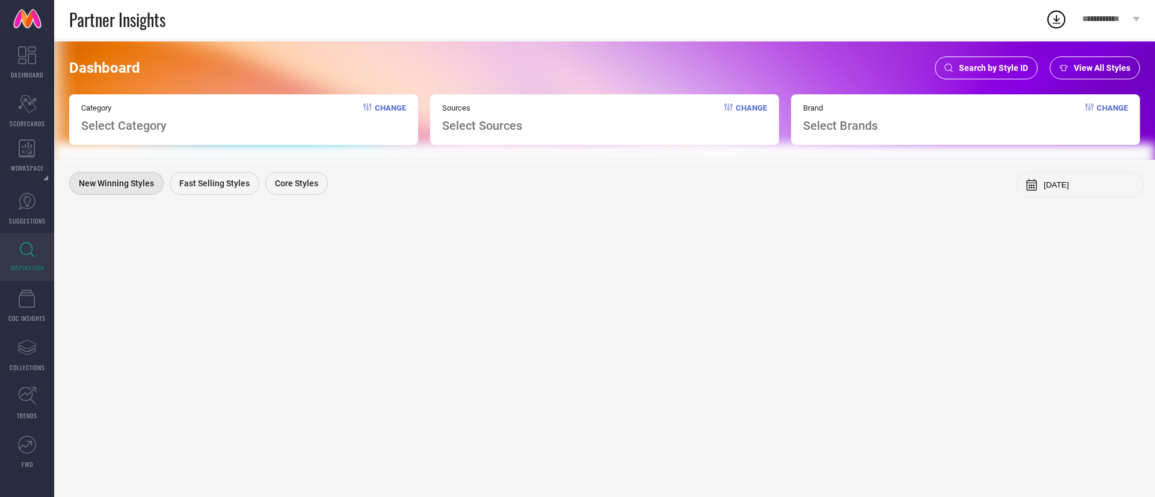 The height and width of the screenshot is (497, 1155). Describe the element at coordinates (482, 108) in the screenshot. I see `span: Sources` at that location.